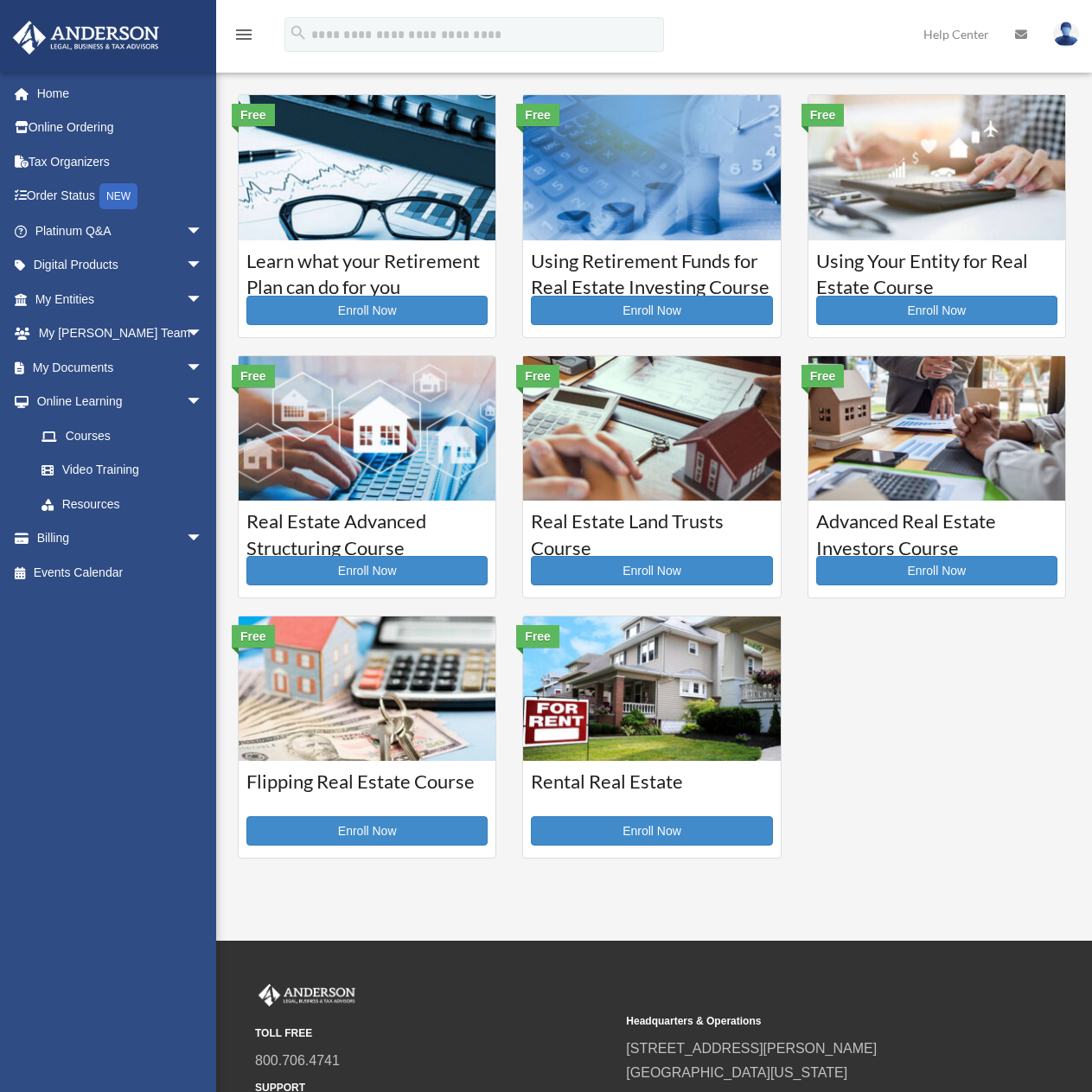 This screenshot has height=1092, width=1092. What do you see at coordinates (367, 530) in the screenshot?
I see `h3: Real Estate Advanced Structuring Course` at bounding box center [367, 530].